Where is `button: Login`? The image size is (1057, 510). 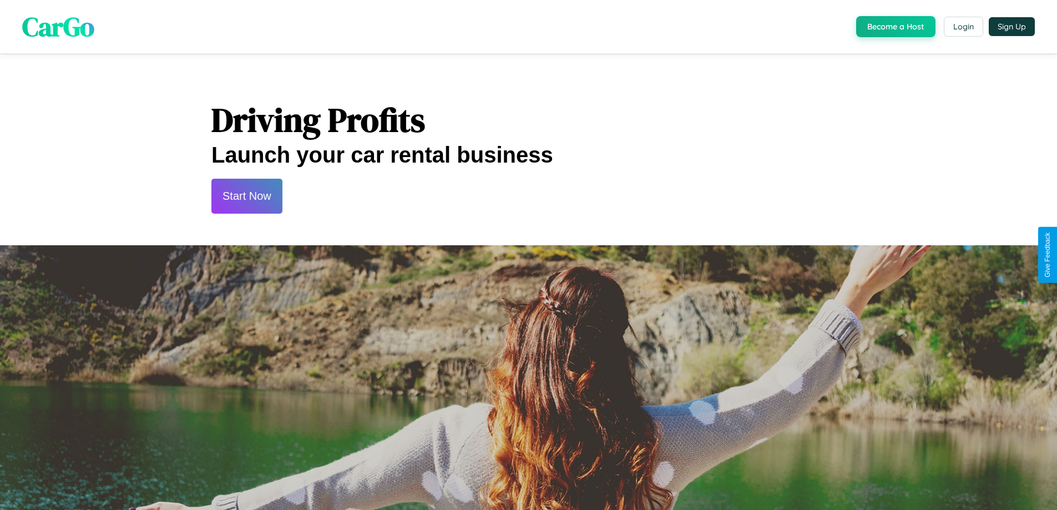 button: Login is located at coordinates (963, 27).